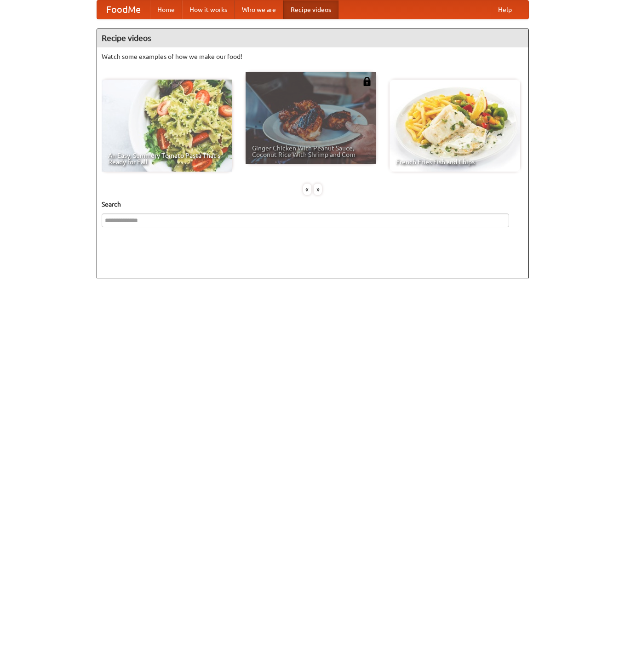 The height and width of the screenshot is (651, 625). Describe the element at coordinates (167, 126) in the screenshot. I see `a: An Easy, Summery Tomato Pasta That's Ready for Fall` at that location.